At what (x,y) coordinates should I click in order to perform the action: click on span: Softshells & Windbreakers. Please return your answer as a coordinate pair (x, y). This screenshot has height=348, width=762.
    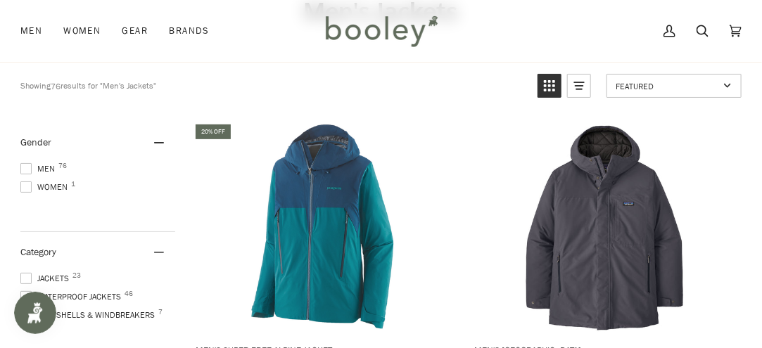
    Looking at the image, I should click on (89, 315).